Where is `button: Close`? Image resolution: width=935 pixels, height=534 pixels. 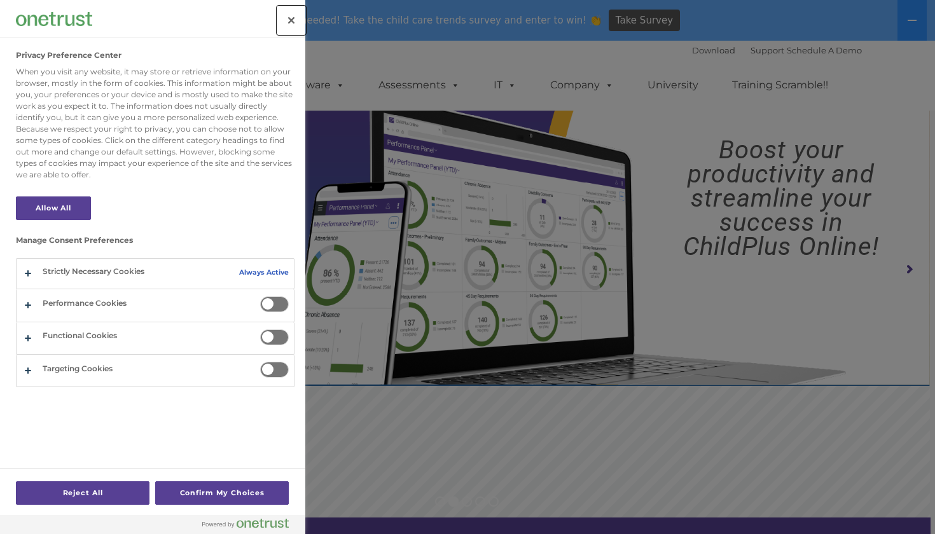 button: Close is located at coordinates (291, 20).